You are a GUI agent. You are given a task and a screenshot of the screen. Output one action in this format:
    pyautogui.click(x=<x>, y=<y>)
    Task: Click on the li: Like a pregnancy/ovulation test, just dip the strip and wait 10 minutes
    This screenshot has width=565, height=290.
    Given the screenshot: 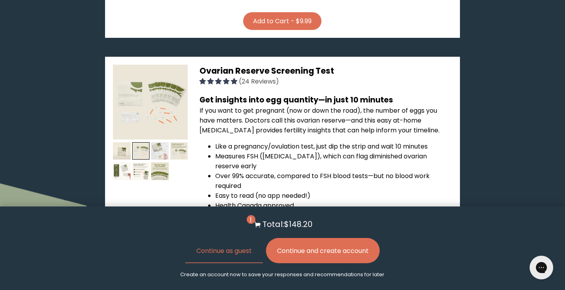 What is the action you would take?
    pyautogui.click(x=333, y=146)
    